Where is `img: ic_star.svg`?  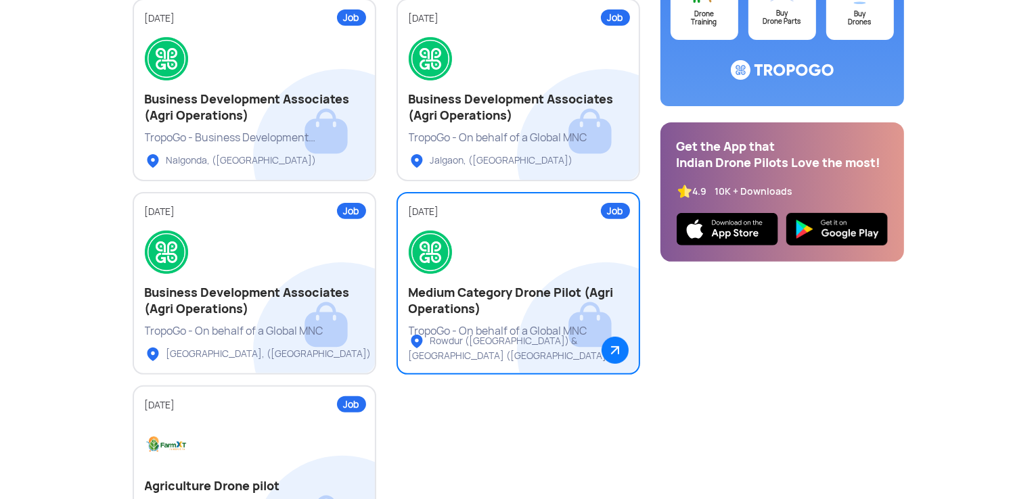
img: ic_star.svg is located at coordinates (685, 191).